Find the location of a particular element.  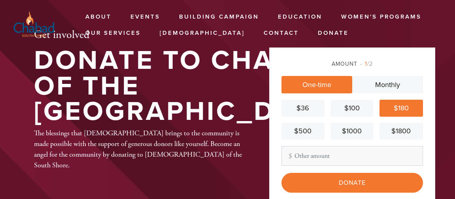

a: Monthly is located at coordinates (387, 85).